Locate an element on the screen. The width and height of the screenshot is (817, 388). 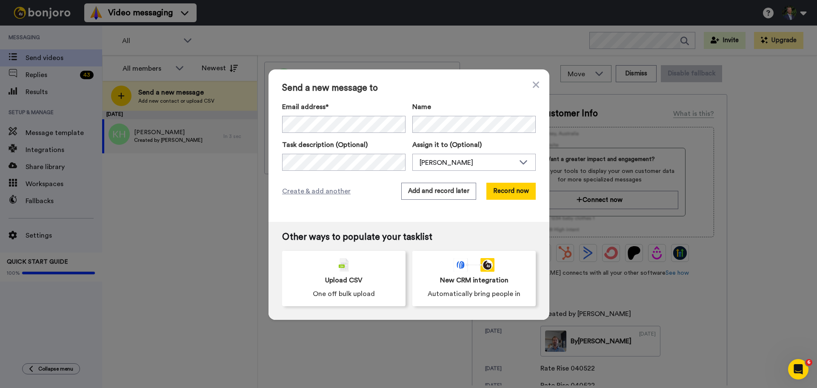
div: animation is located at coordinates (474, 265).